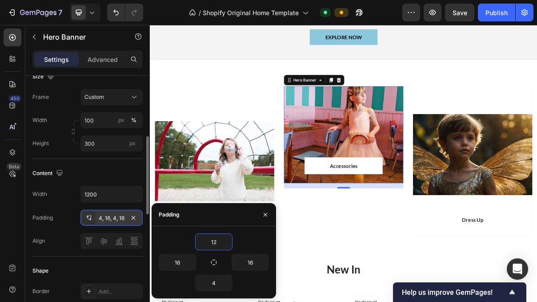 The image size is (537, 302). Describe the element at coordinates (133, 143) in the screenshot. I see `span: px` at that location.